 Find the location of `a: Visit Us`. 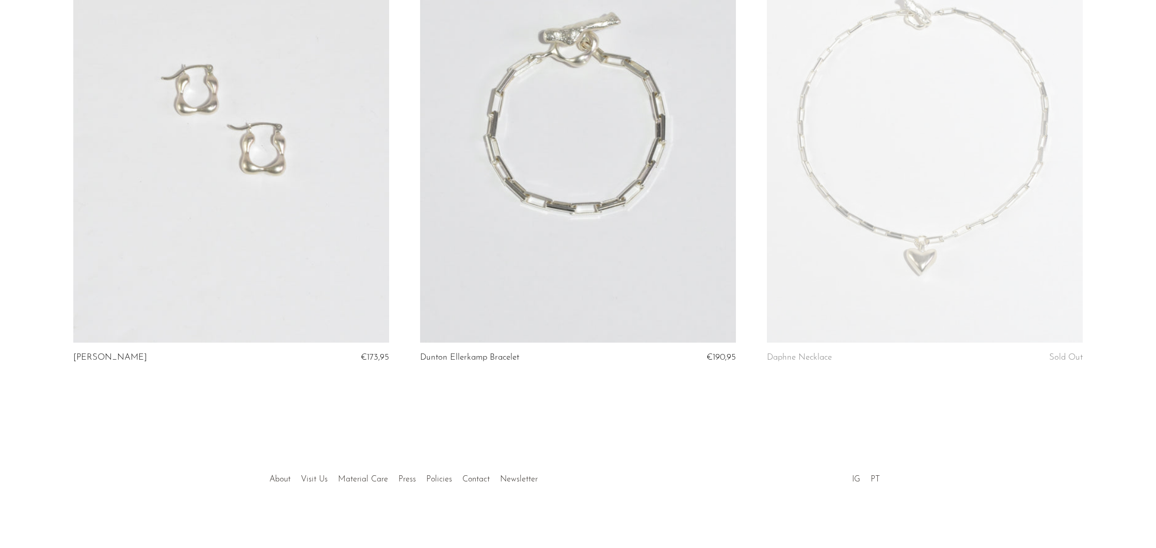

a: Visit Us is located at coordinates (314, 479).